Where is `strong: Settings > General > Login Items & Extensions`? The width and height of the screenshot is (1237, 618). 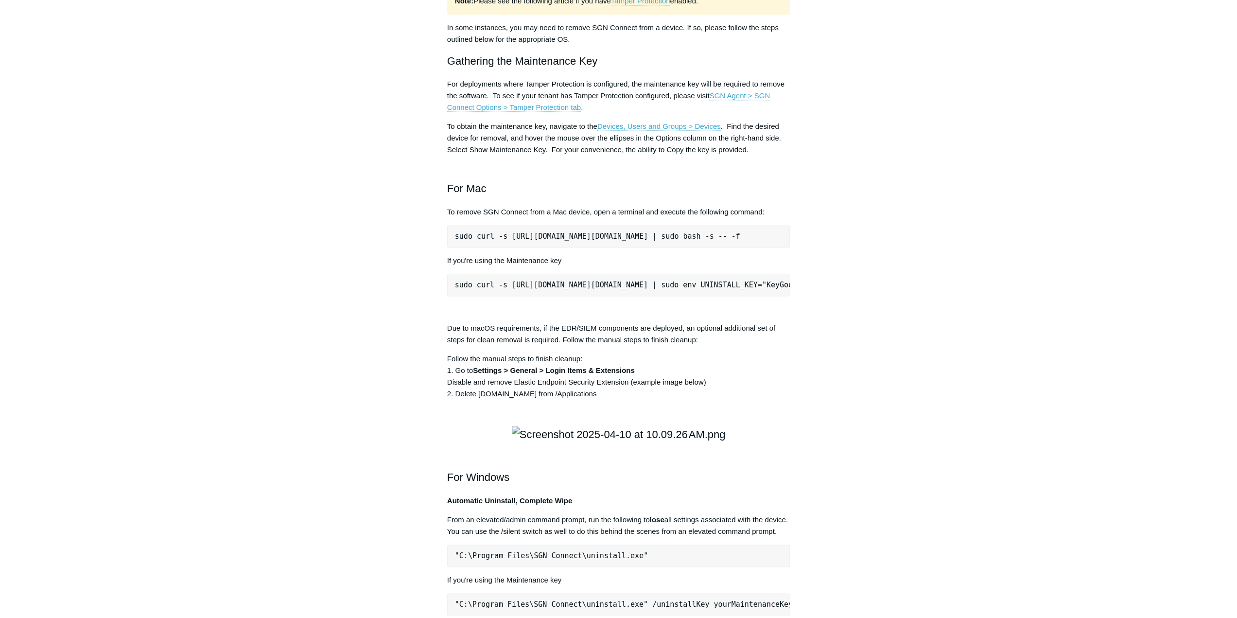 strong: Settings > General > Login Items & Extensions is located at coordinates (554, 370).